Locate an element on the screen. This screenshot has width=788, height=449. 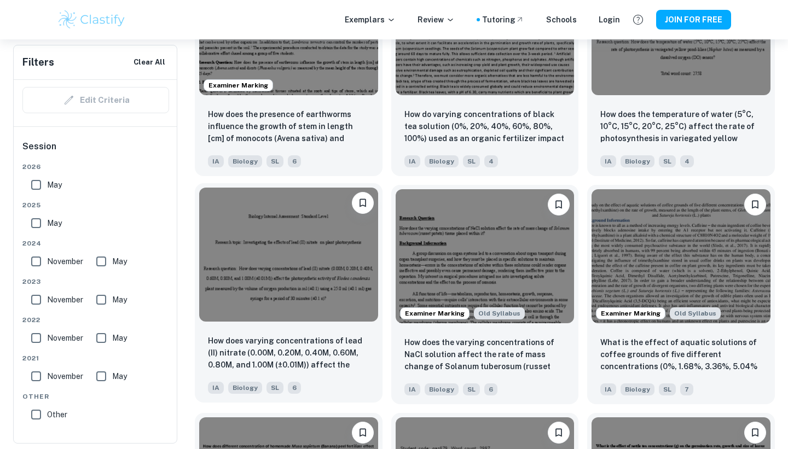
div: Login is located at coordinates (609, 20).